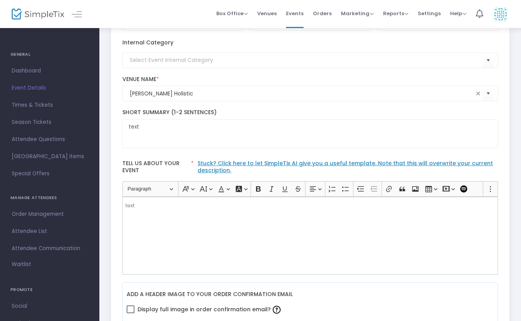 Image resolution: width=521 pixels, height=321 pixels. I want to click on span: clear, so click(478, 94).